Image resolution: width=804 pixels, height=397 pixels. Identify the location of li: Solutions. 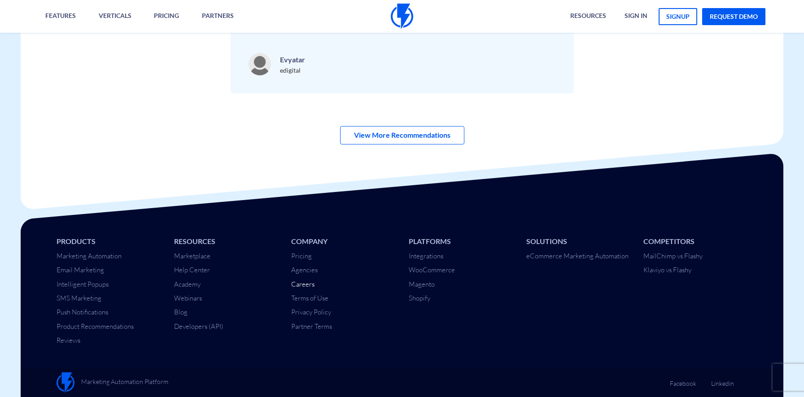
(578, 241).